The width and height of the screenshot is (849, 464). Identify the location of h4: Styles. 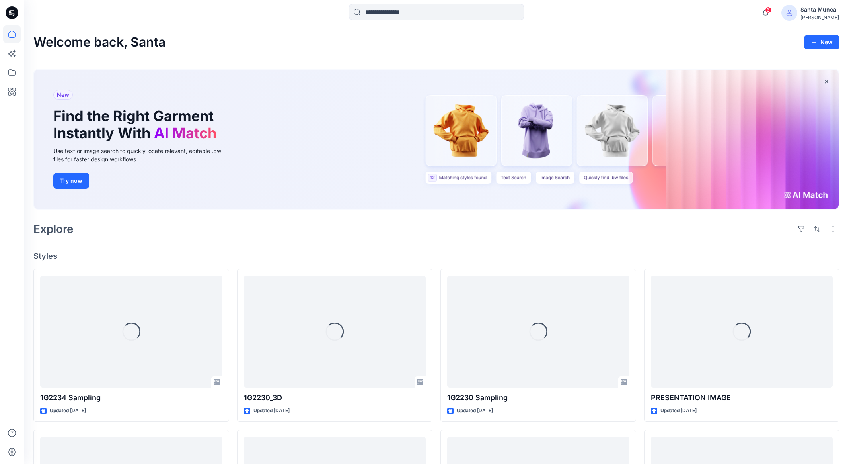
(436, 256).